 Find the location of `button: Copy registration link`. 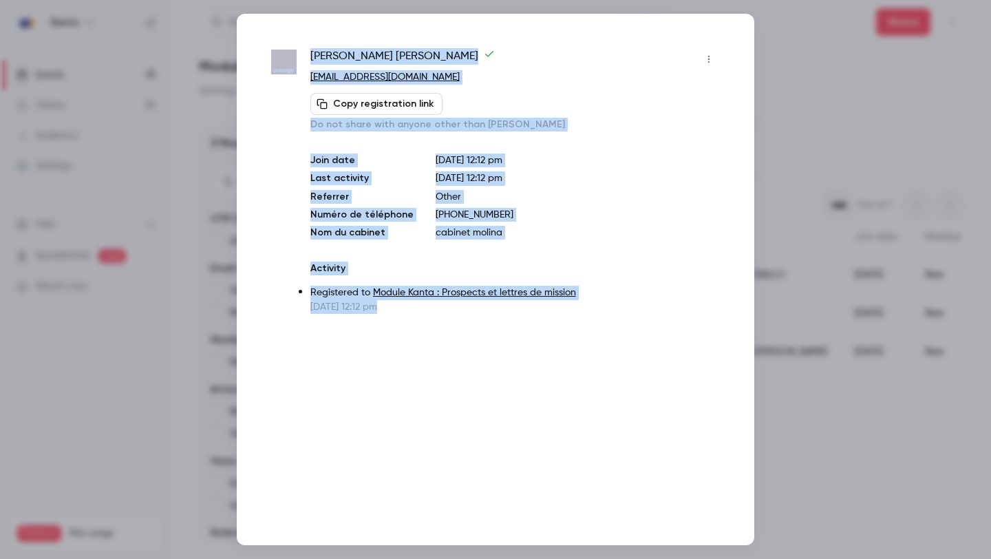

button: Copy registration link is located at coordinates (376, 104).